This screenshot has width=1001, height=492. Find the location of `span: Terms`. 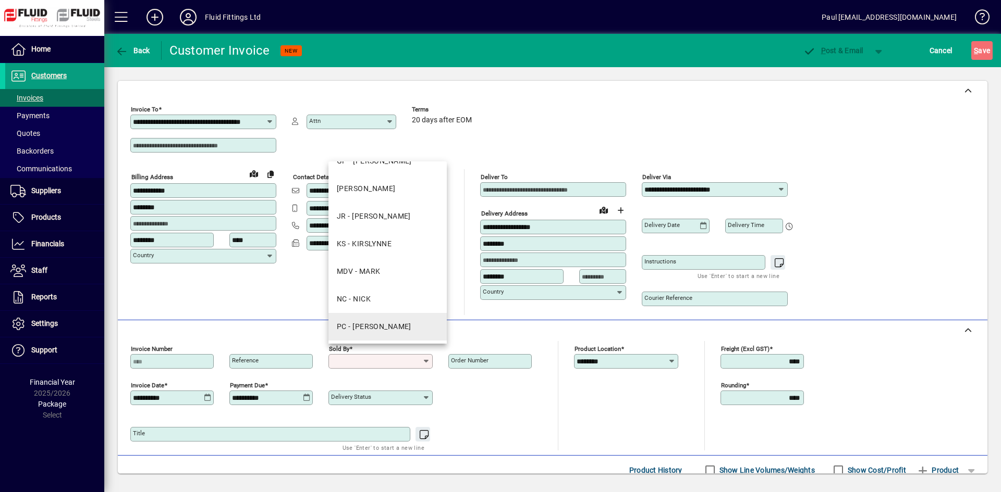

span: Terms is located at coordinates (443, 109).